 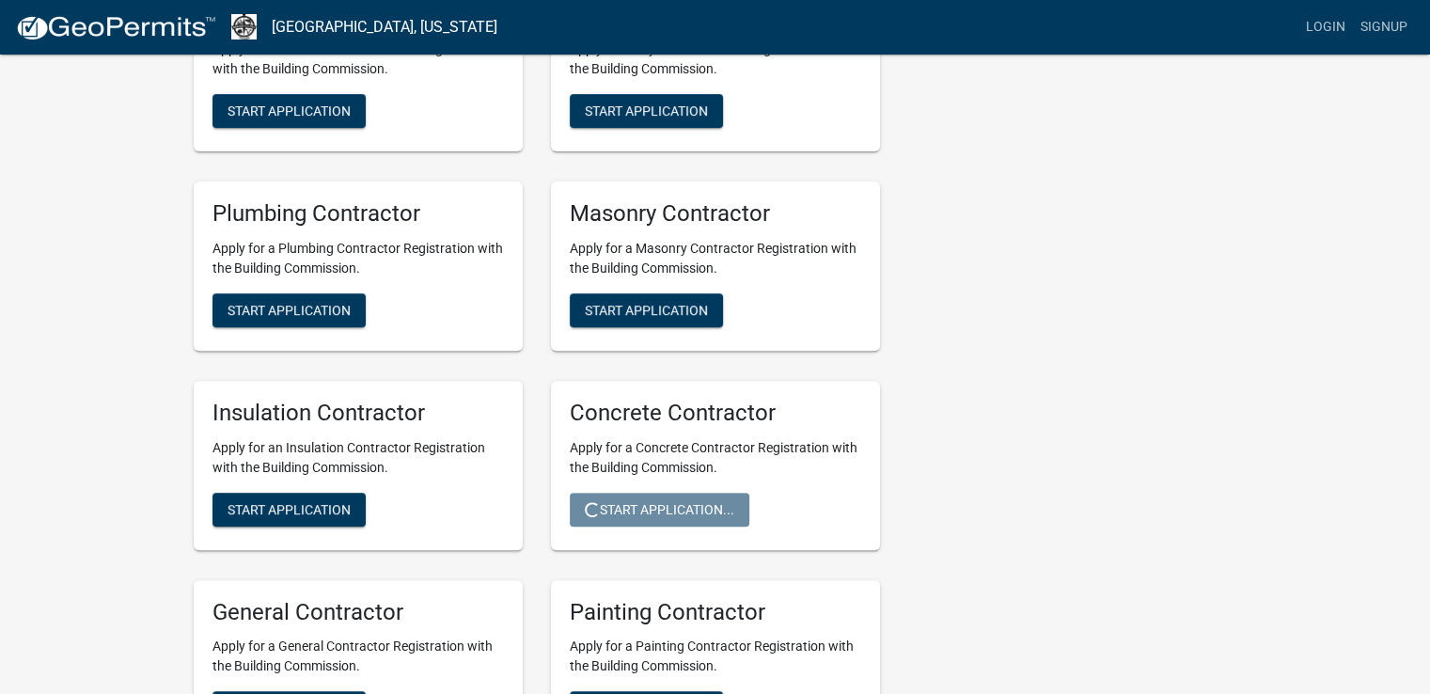 What do you see at coordinates (659, 510) in the screenshot?
I see `button: Start Application...` at bounding box center [659, 510].